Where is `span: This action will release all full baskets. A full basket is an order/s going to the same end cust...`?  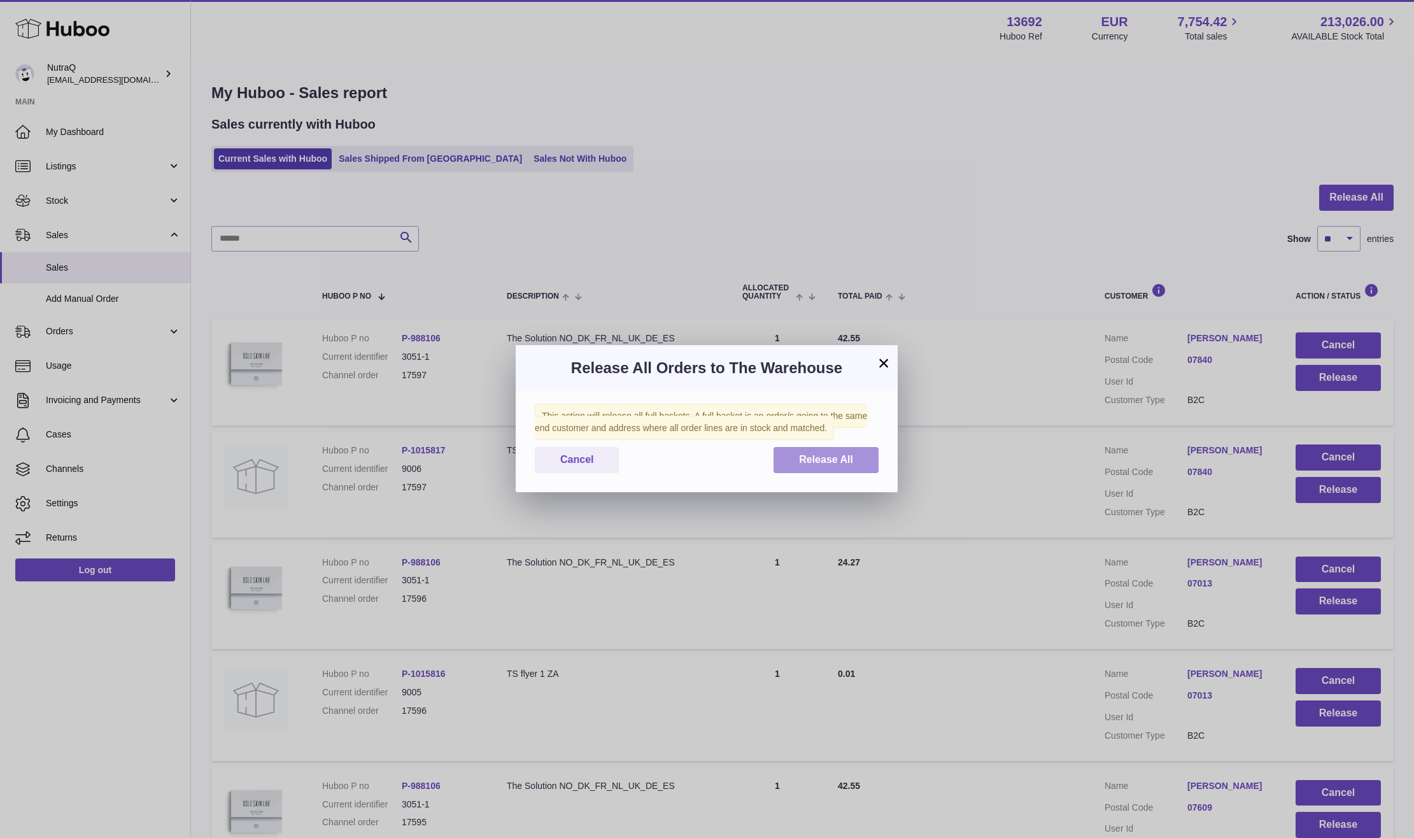
span: This action will release all full baskets. A full basket is an order/s going to the same end cust... is located at coordinates (701, 421).